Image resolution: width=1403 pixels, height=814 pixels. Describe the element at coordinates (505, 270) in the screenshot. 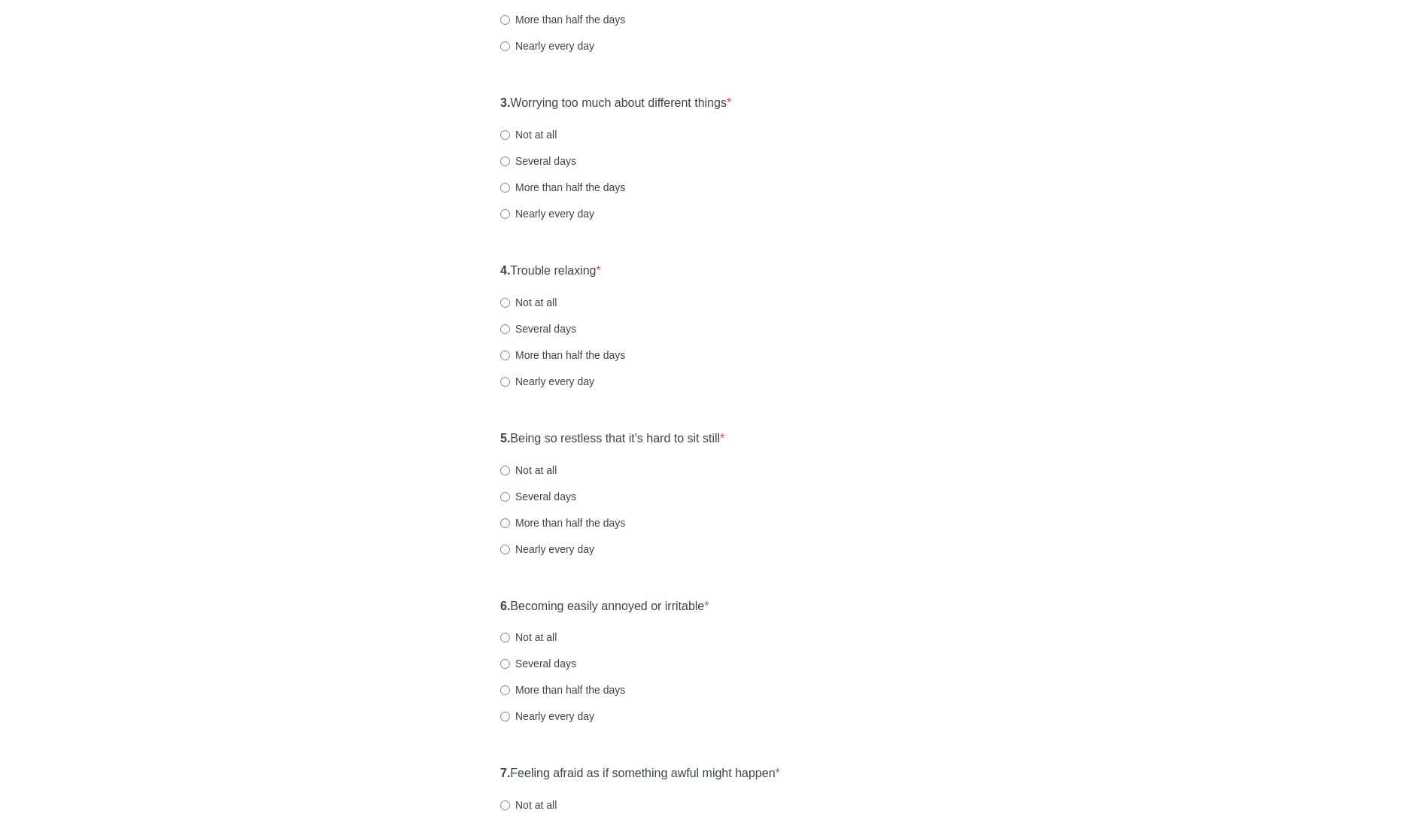

I see `strong: 4.` at that location.